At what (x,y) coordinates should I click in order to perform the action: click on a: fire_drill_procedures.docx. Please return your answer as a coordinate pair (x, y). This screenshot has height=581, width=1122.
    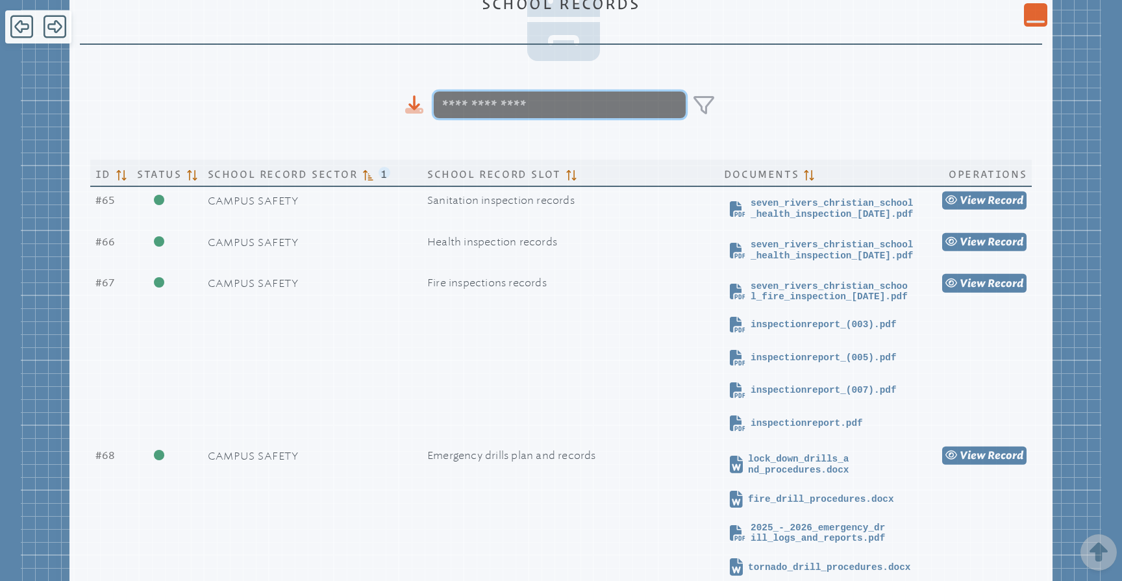
    Looking at the image, I should click on (810, 498).